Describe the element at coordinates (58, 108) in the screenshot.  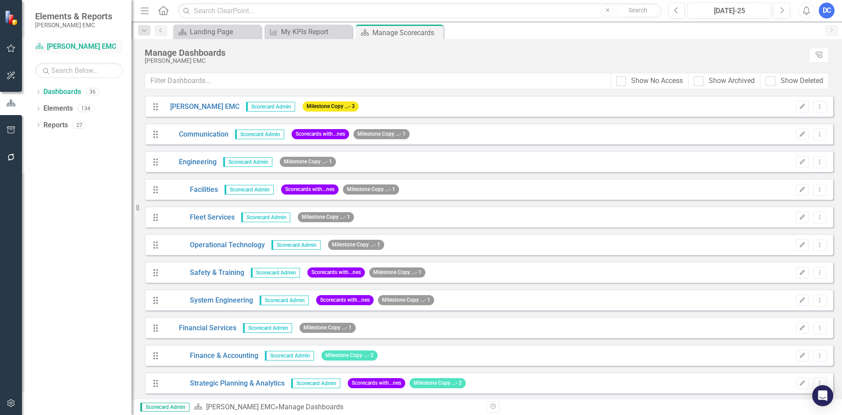
I see `a: Elements` at that location.